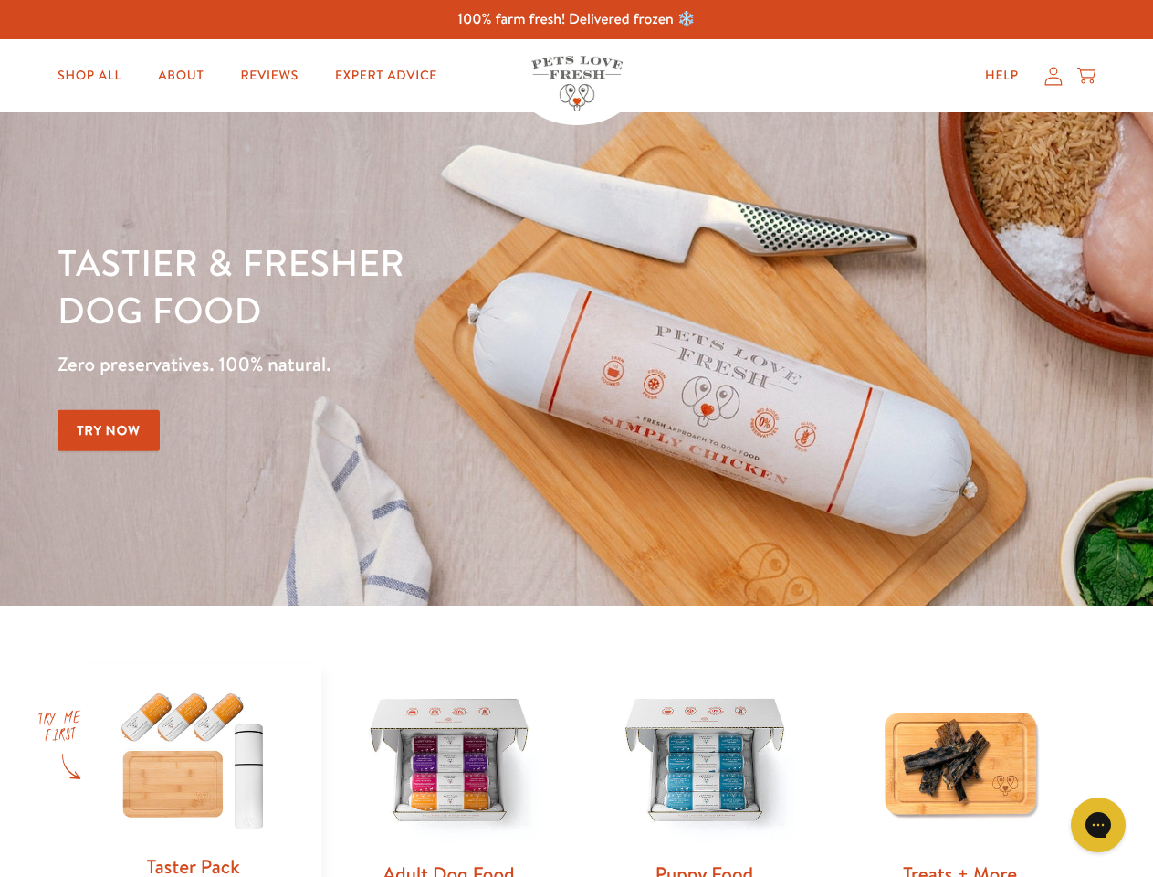  What do you see at coordinates (404, 364) in the screenshot?
I see `p: Zero preservatives. 100% natural.` at bounding box center [404, 364].